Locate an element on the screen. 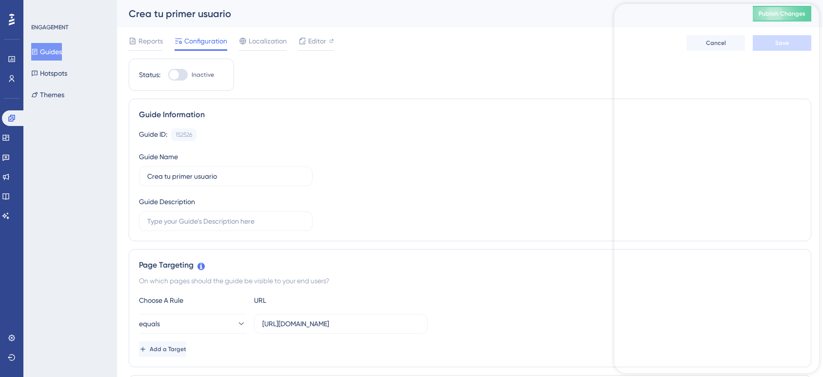 The image size is (823, 377). span: Configuration is located at coordinates (206, 41).